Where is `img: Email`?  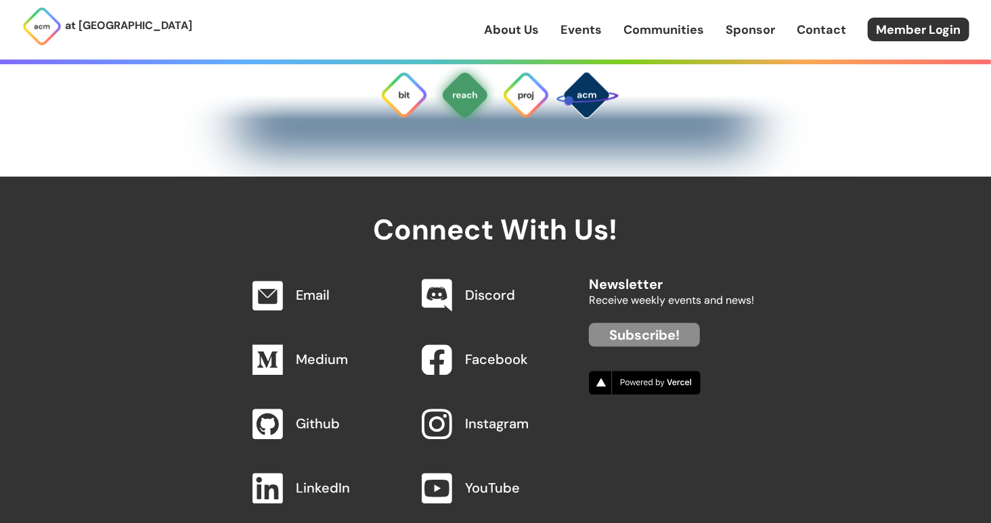 img: Email is located at coordinates (267, 296).